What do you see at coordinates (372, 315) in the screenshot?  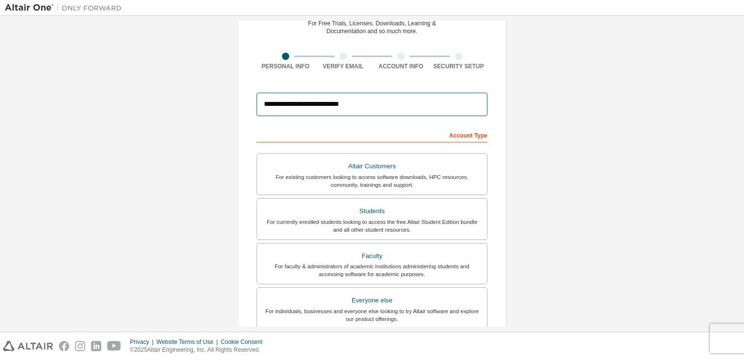 I see `div: For individuals, businesses and everyone else looking to try Altair software and explore our prod...` at bounding box center [372, 315].